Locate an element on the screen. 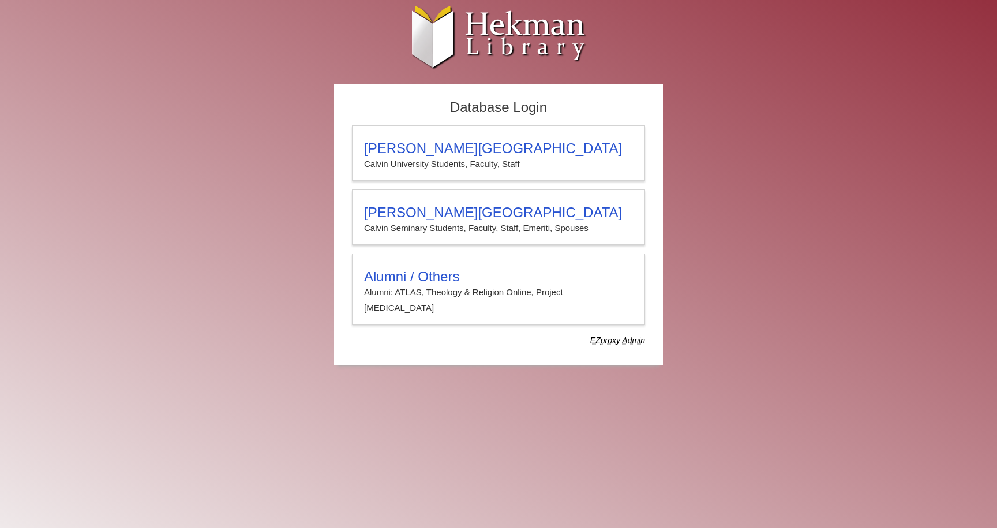 This screenshot has height=528, width=997. h3: Alumni / Others is located at coordinates (499, 277).